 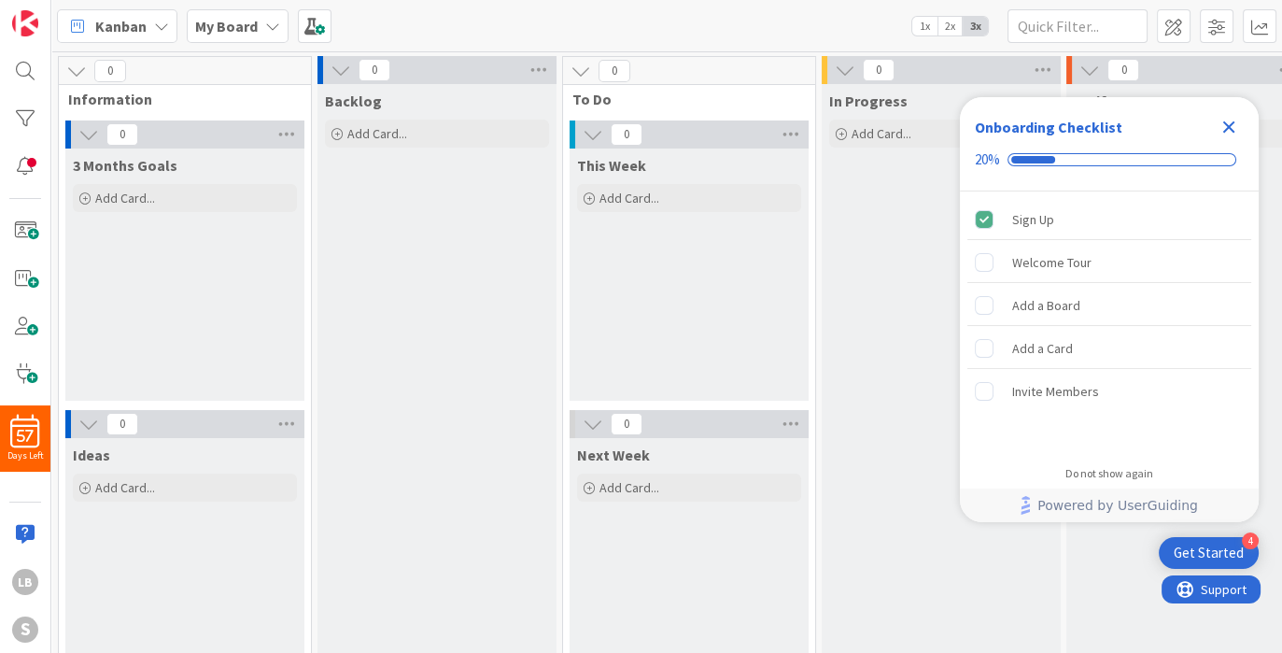 I want to click on span: Verify, so click(x=1093, y=101).